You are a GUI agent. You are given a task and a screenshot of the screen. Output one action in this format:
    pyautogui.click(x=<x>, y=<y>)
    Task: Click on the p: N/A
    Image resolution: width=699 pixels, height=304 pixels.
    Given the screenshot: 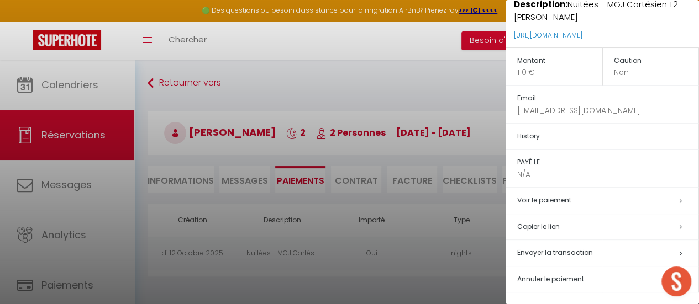 What is the action you would take?
    pyautogui.click(x=608, y=175)
    